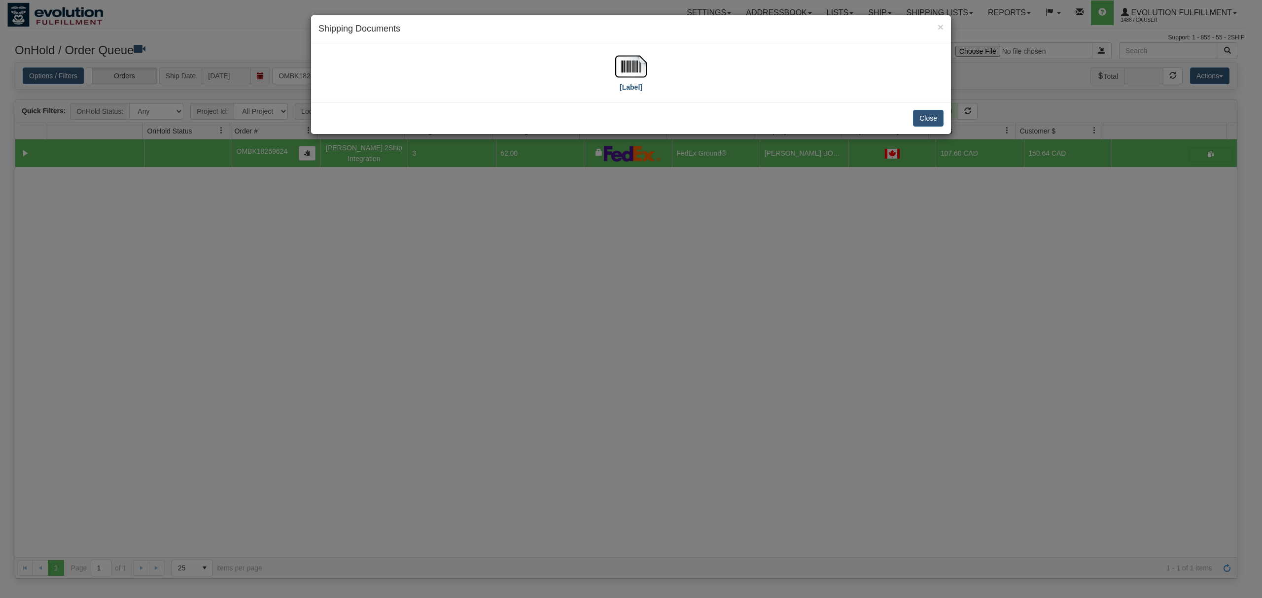 The image size is (1262, 598). Describe the element at coordinates (631, 87) in the screenshot. I see `label: [Label]` at that location.